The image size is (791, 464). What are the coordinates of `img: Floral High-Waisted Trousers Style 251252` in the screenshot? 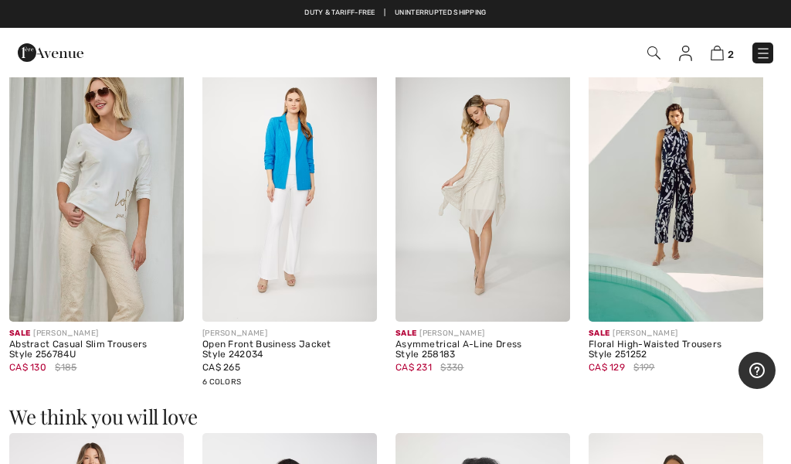 It's located at (676, 190).